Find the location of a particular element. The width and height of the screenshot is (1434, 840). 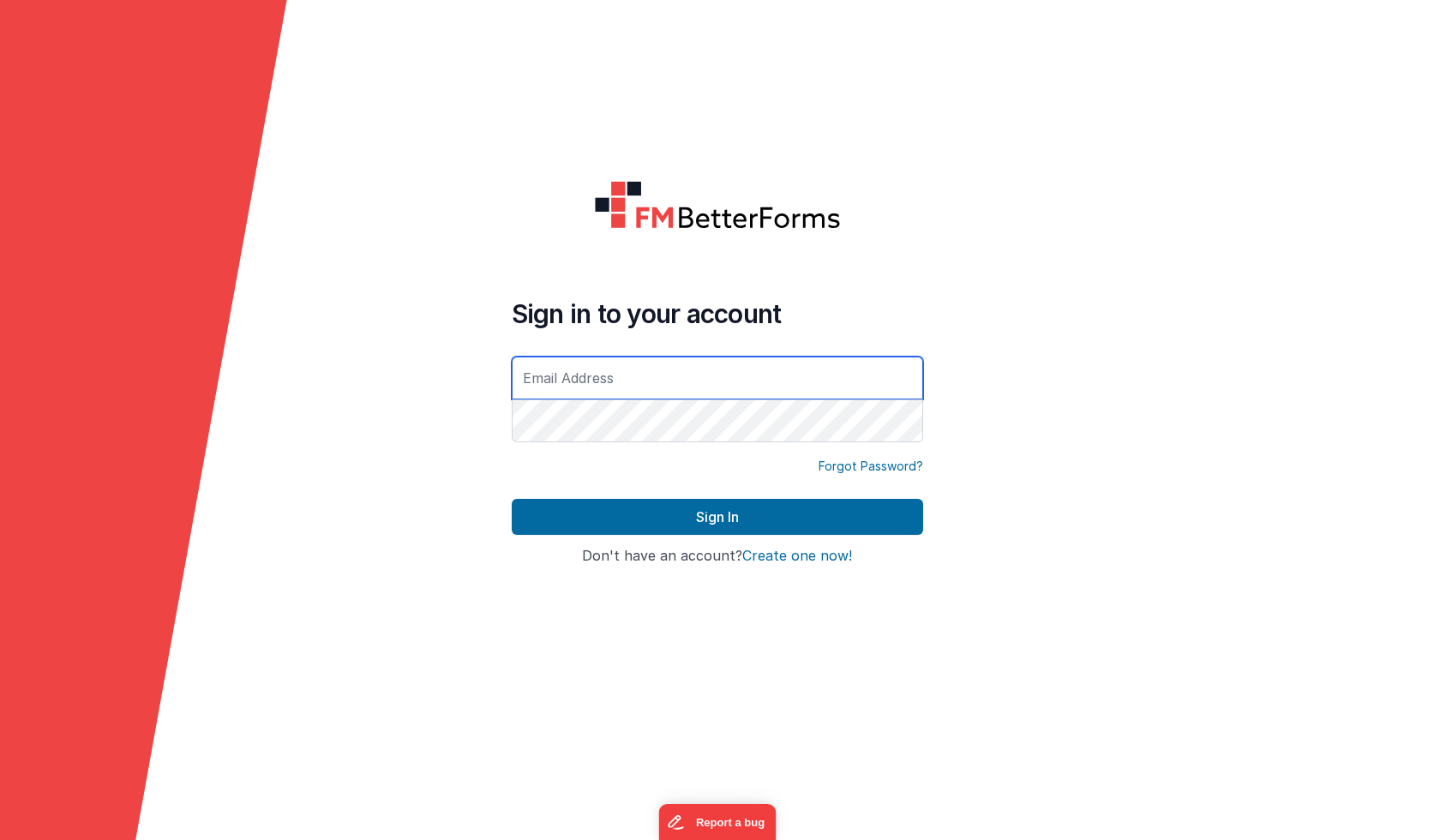

button: Sign In is located at coordinates (717, 517).